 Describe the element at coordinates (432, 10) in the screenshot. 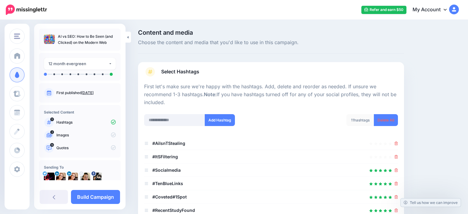

I see `a: My Account` at that location.